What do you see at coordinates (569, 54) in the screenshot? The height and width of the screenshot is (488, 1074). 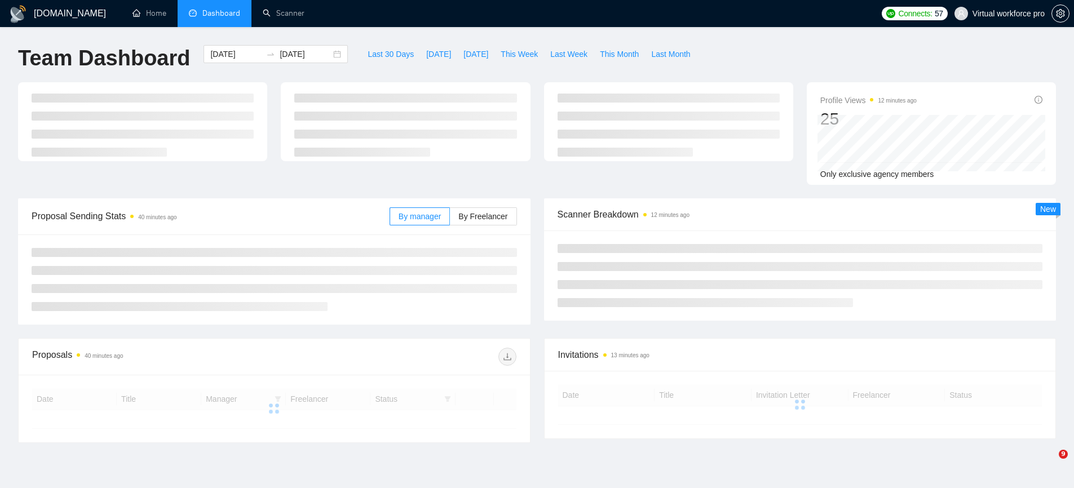 I see `span: Last Week` at bounding box center [569, 54].